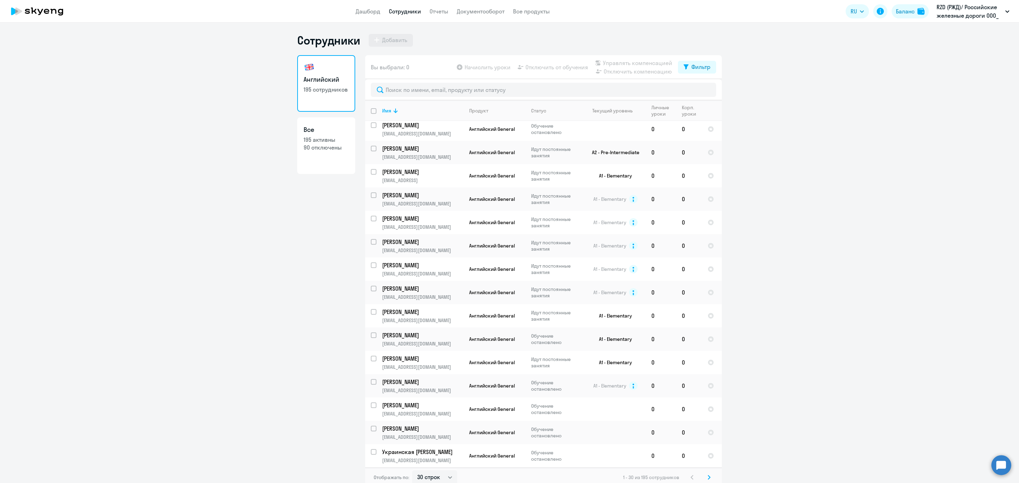 The image size is (1019, 483). Describe the element at coordinates (910, 11) in the screenshot. I see `a: Балансbalance` at that location.